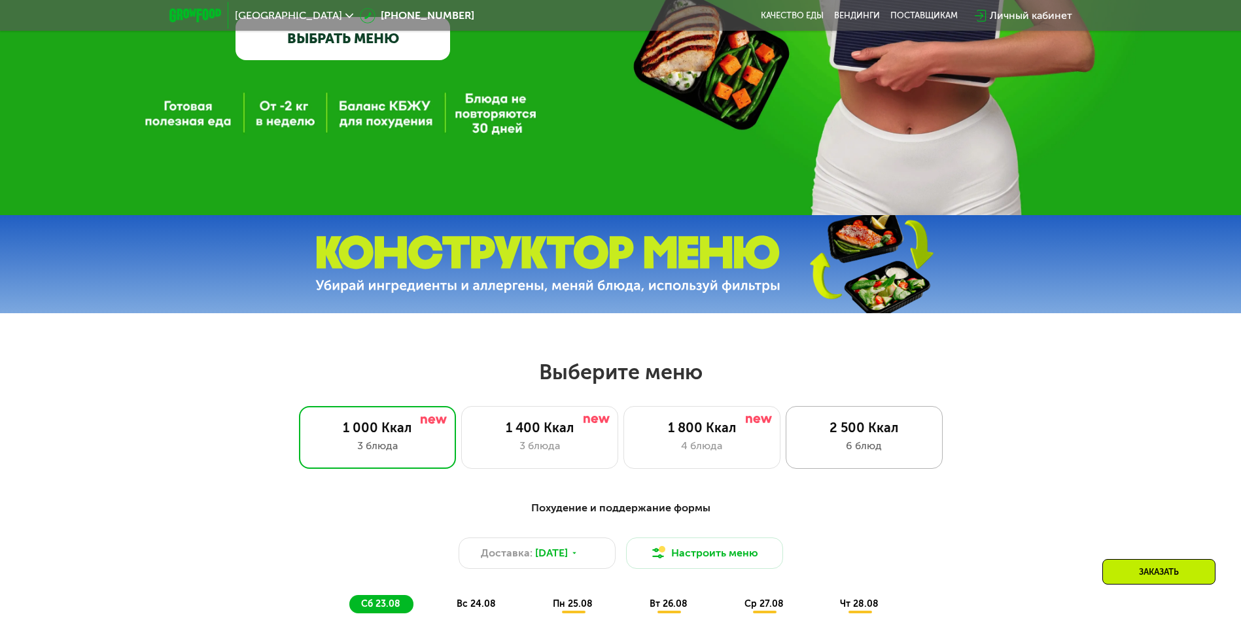  Describe the element at coordinates (476, 604) in the screenshot. I see `span: вс 24.08` at that location.